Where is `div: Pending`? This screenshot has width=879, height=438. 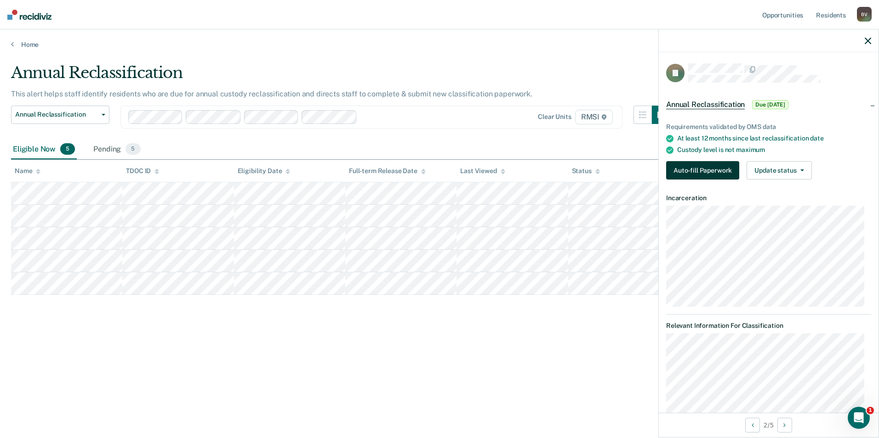
div: Pending is located at coordinates (117, 150).